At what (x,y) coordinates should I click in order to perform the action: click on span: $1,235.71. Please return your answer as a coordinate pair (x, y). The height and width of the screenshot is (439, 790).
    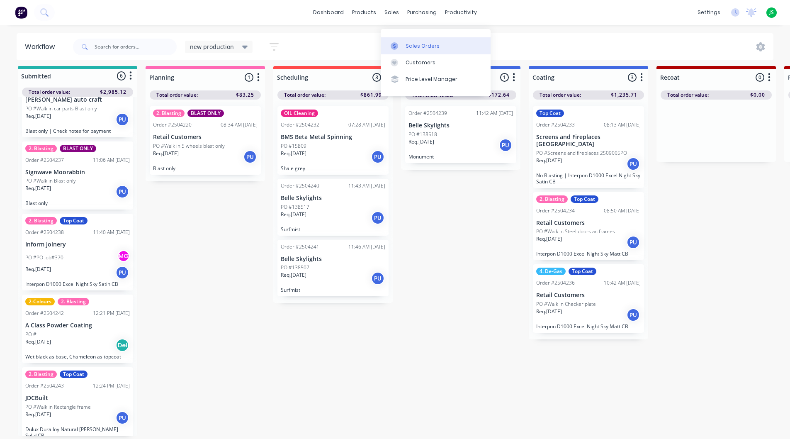
    Looking at the image, I should click on (624, 95).